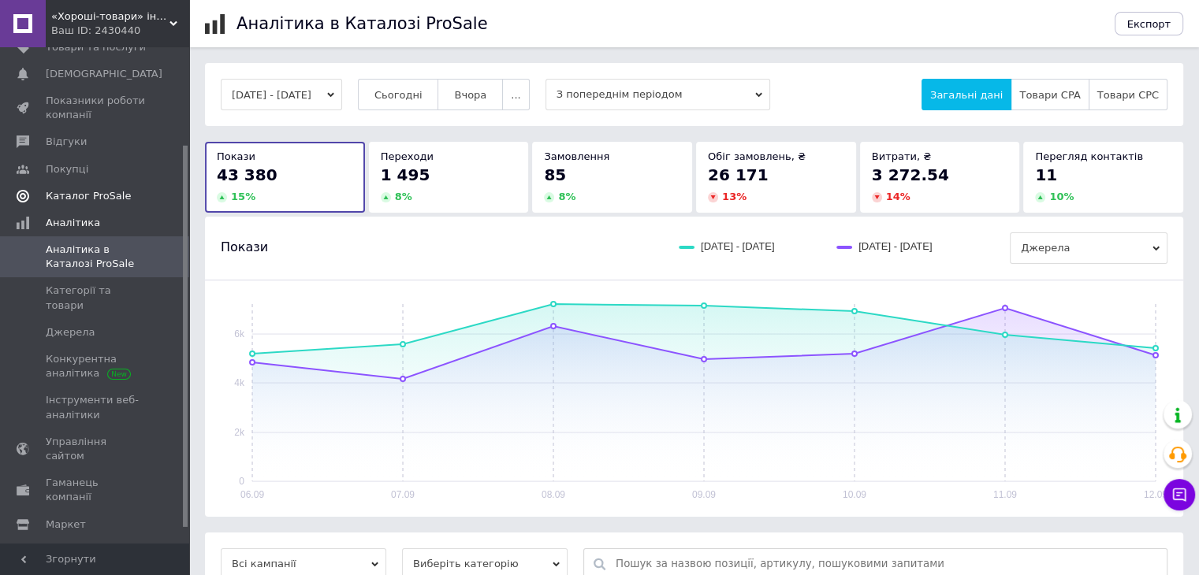 The width and height of the screenshot is (1199, 575). I want to click on div: Ваш ID: 2430440, so click(120, 31).